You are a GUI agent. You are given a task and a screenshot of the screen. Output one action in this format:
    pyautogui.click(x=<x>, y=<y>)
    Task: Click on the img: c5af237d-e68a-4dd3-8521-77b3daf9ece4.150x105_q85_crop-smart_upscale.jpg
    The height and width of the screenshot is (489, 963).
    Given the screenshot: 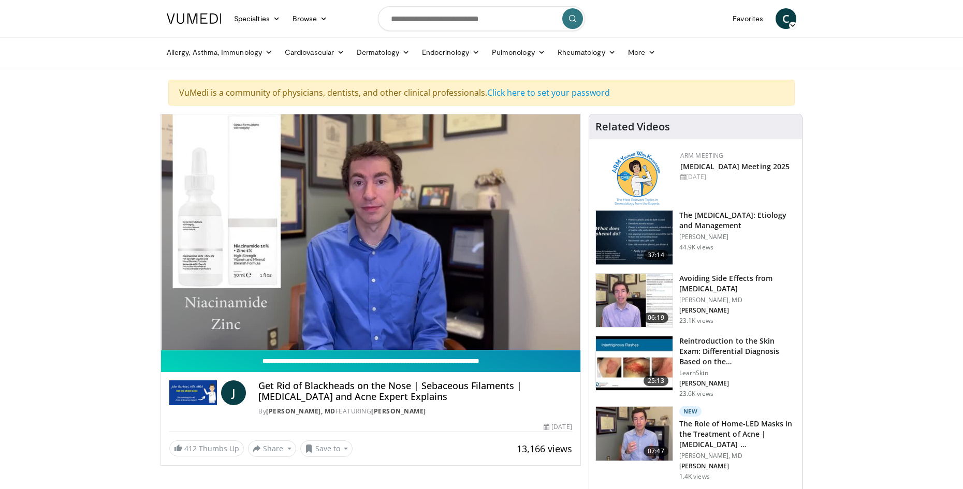 What is the action you would take?
    pyautogui.click(x=634, y=238)
    